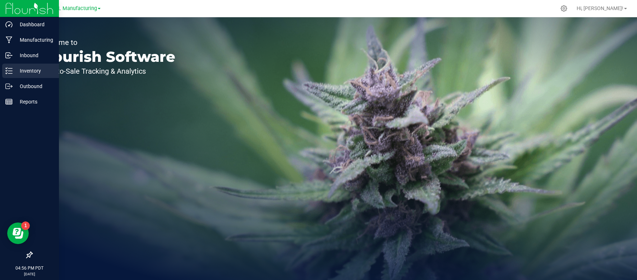  Describe the element at coordinates (34, 55) in the screenshot. I see `p: Inbound` at that location.